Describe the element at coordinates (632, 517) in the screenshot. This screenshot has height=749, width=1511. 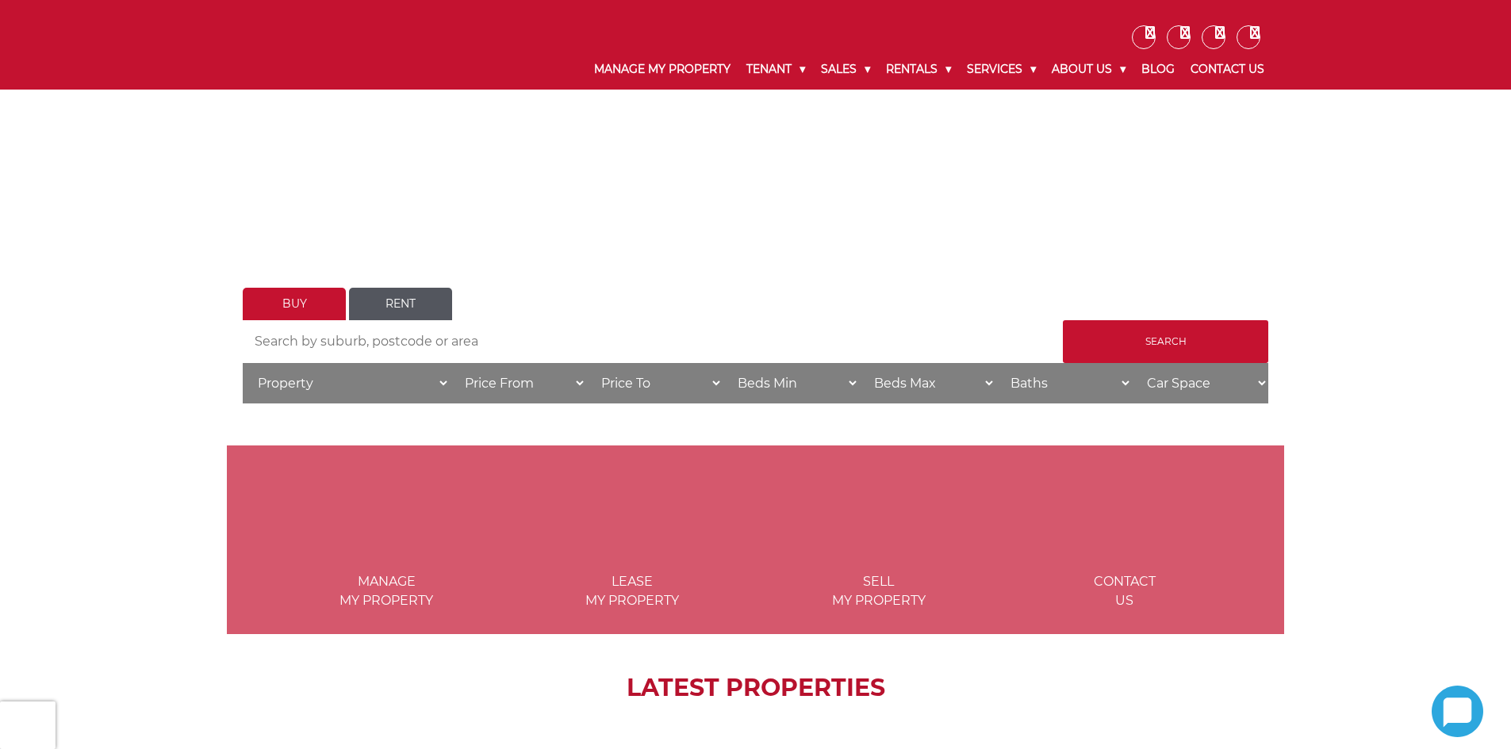
I see `img: Lease my property` at that location.